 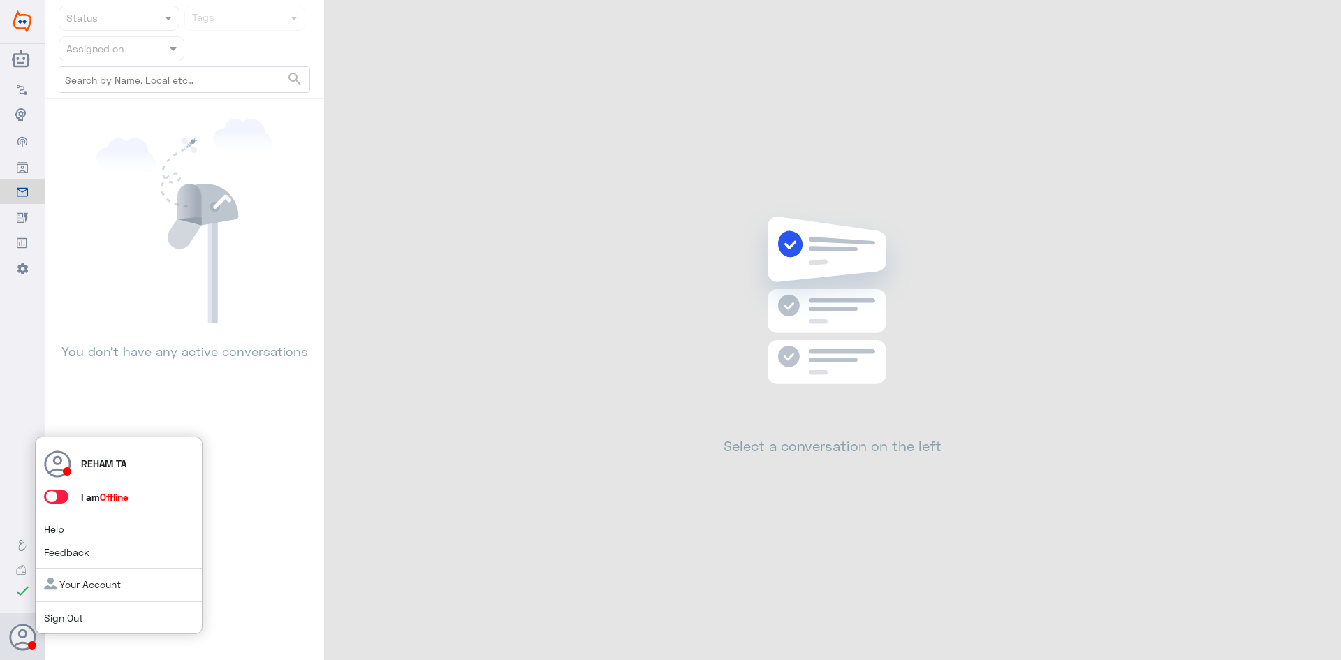 What do you see at coordinates (295, 79) in the screenshot?
I see `button: search` at bounding box center [295, 79].